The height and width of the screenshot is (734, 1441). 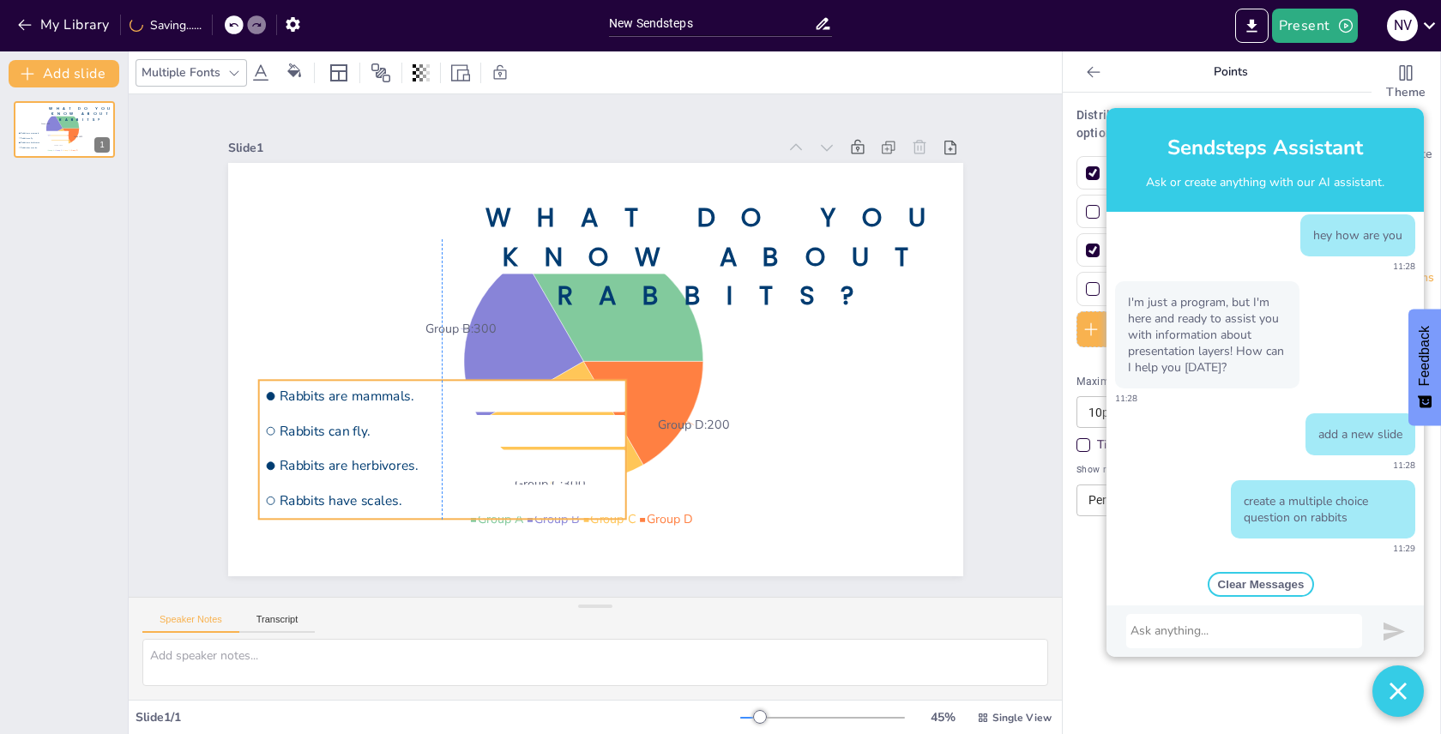 I want to click on div: Layout, so click(x=339, y=73).